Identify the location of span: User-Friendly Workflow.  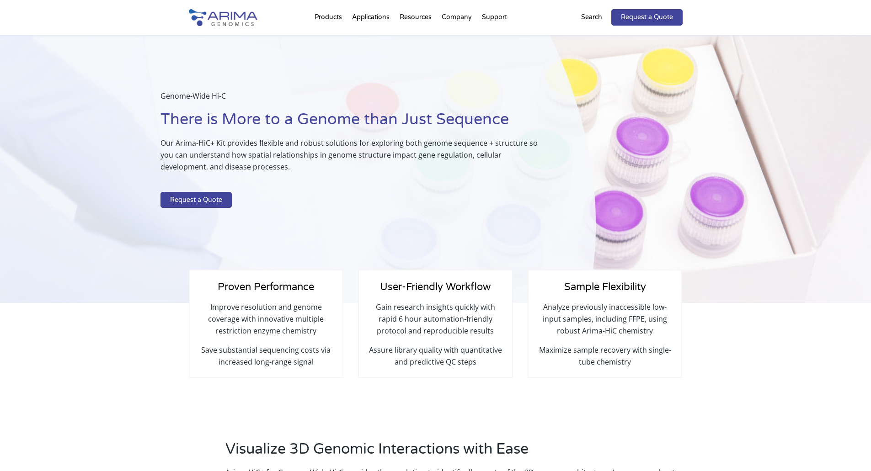
(435, 287).